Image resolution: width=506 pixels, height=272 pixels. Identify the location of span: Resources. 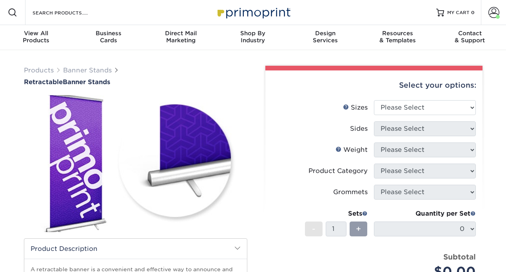
(397, 33).